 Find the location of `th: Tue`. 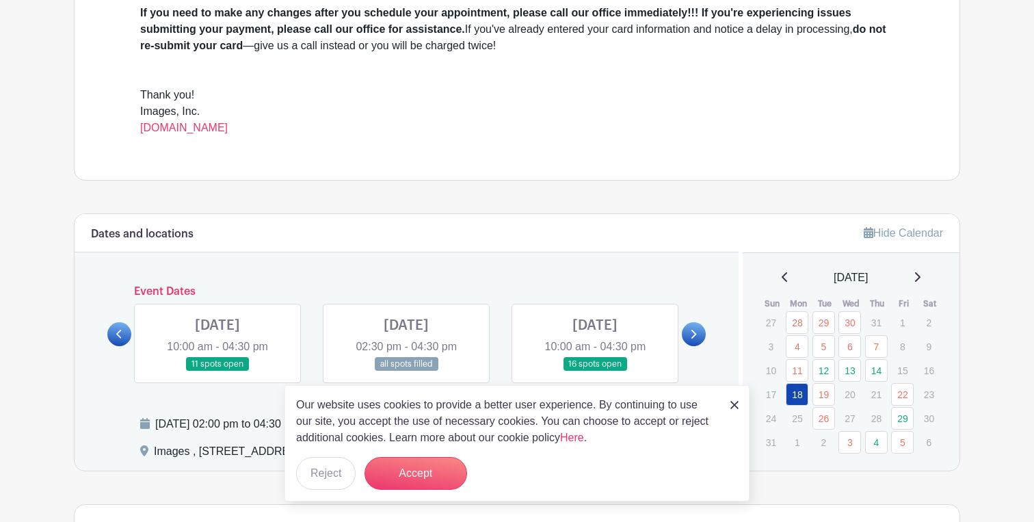

th: Tue is located at coordinates (825, 304).